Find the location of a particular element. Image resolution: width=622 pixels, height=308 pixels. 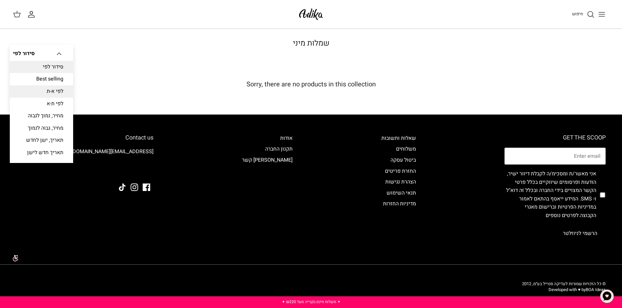

a: Instagram is located at coordinates (134, 187).